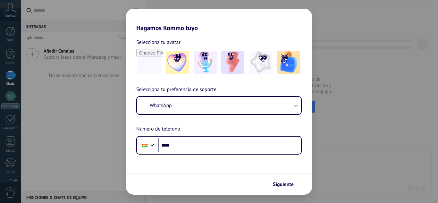 This screenshot has width=438, height=203. I want to click on div: Bolivia: + 591, so click(145, 145).